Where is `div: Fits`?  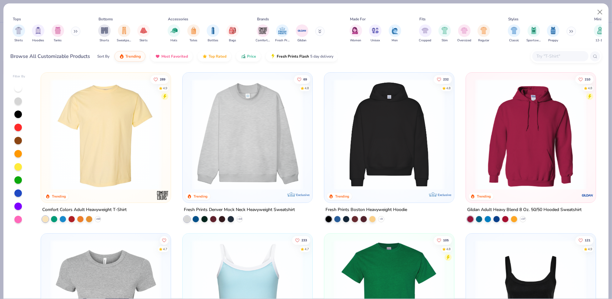 div: Fits is located at coordinates (423, 19).